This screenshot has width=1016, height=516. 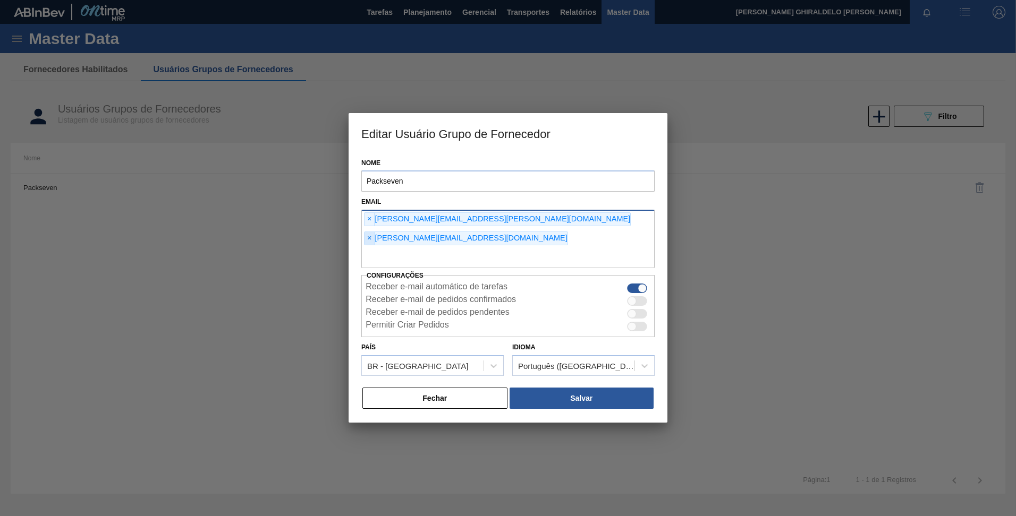 What do you see at coordinates (440, 301) in the screenshot?
I see `label: Receber e-mail de pedidos confirmados` at bounding box center [440, 301].